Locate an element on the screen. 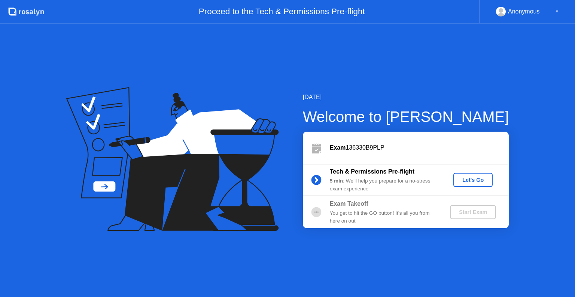  button: Start Exam is located at coordinates (473, 212).